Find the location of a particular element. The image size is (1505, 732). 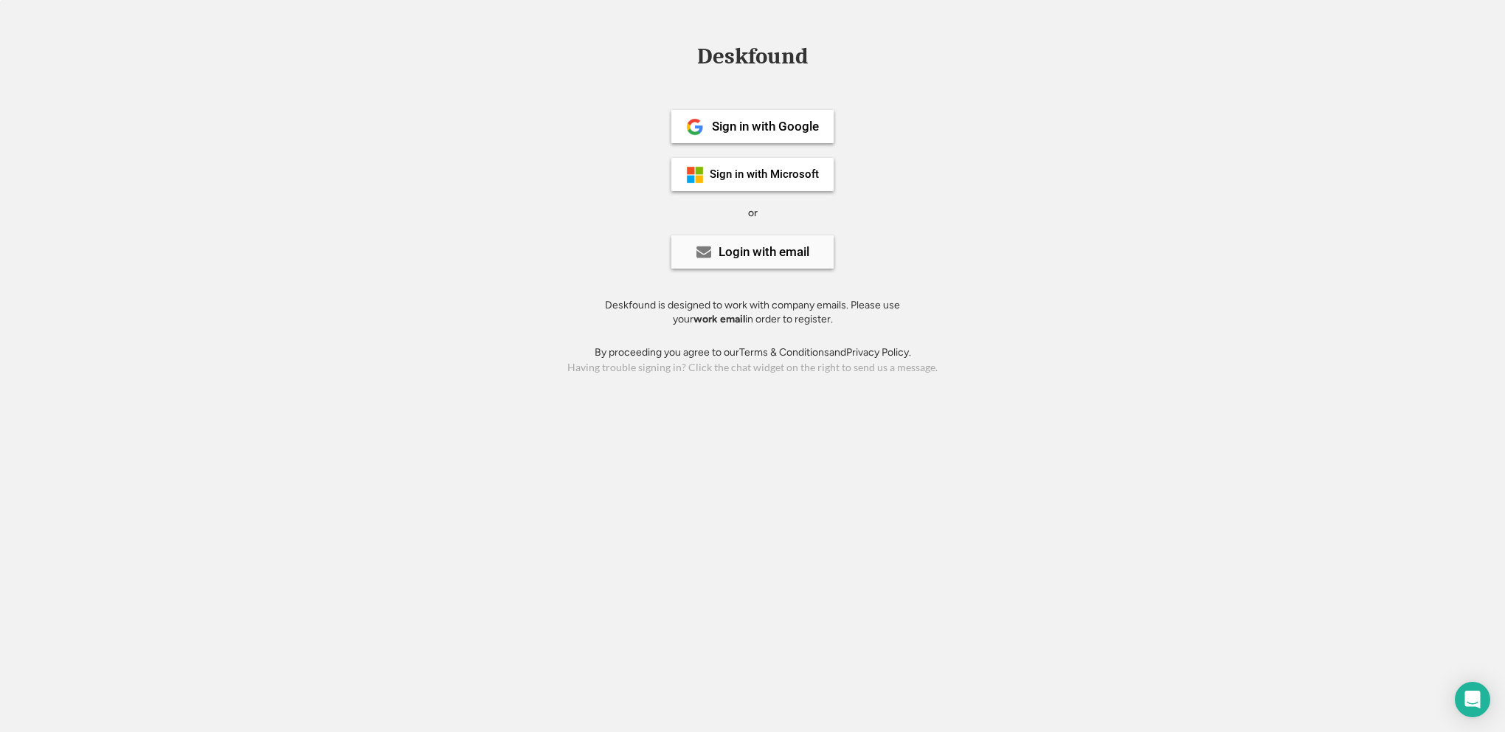

div: or is located at coordinates (753, 213).